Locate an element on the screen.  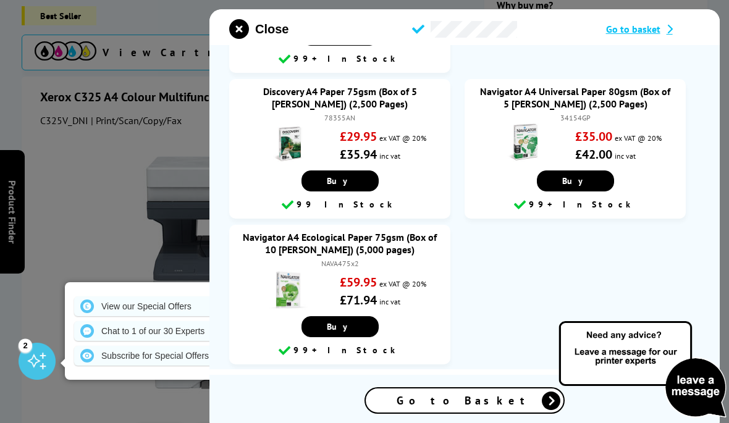
div: 78355AN is located at coordinates (340, 117).